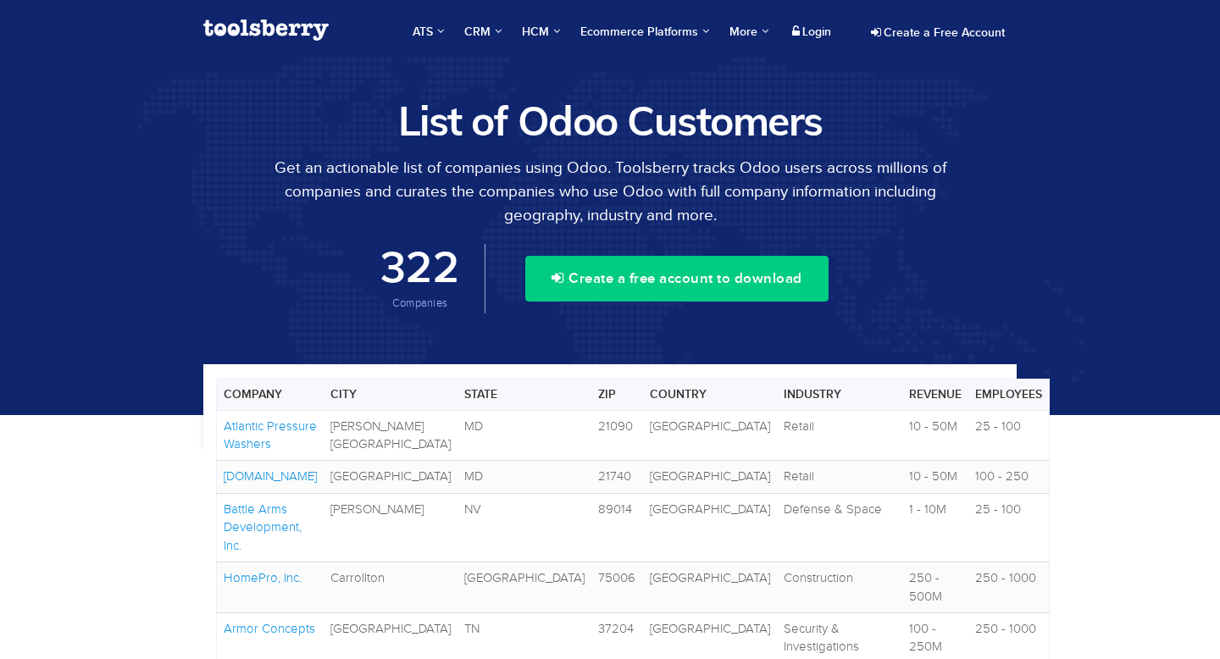  What do you see at coordinates (540, 32) in the screenshot?
I see `a: HCM` at bounding box center [540, 32].